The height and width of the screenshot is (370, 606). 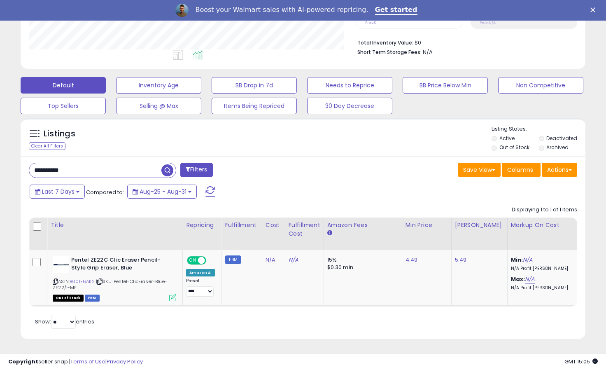 I want to click on h5: Listings, so click(x=59, y=134).